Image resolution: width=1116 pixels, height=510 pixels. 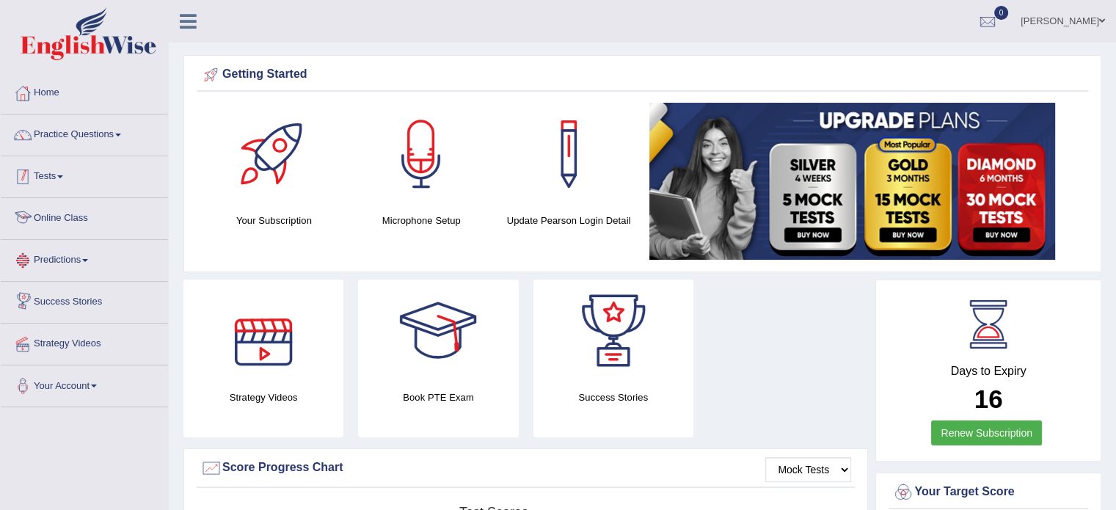 What do you see at coordinates (84, 133) in the screenshot?
I see `a: Practice Questions` at bounding box center [84, 133].